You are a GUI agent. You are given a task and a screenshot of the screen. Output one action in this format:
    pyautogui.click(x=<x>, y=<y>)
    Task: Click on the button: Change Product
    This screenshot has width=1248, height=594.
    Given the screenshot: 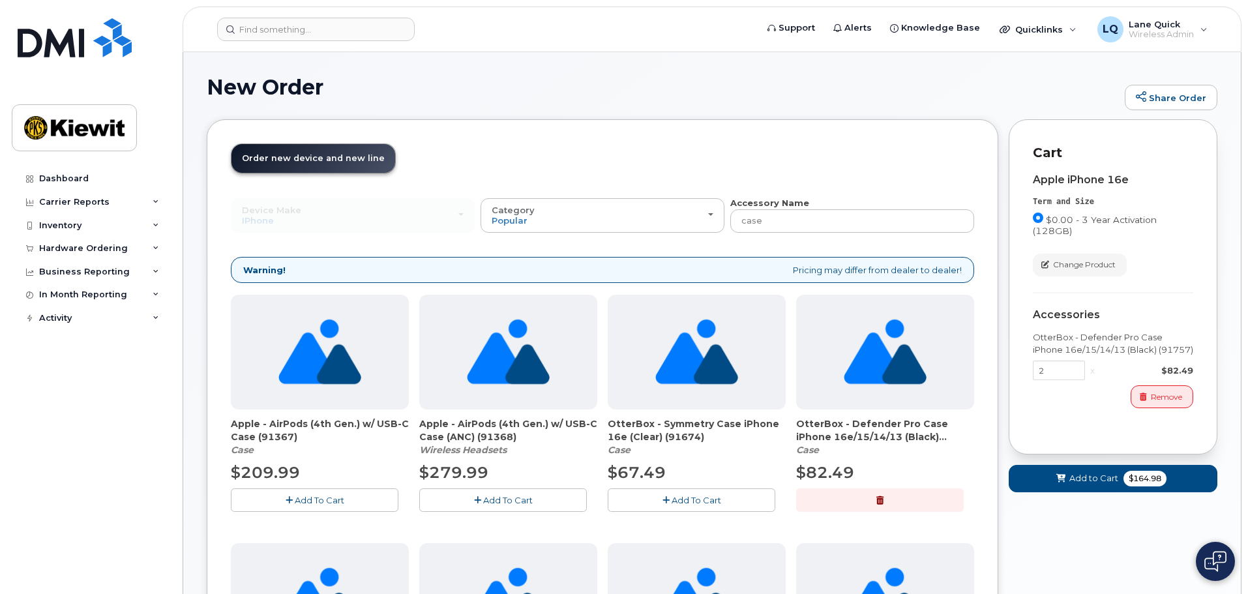 What is the action you would take?
    pyautogui.click(x=1080, y=265)
    